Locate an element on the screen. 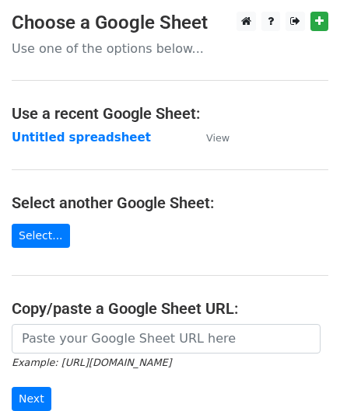 This screenshot has height=411, width=340. a: View is located at coordinates (210, 138).